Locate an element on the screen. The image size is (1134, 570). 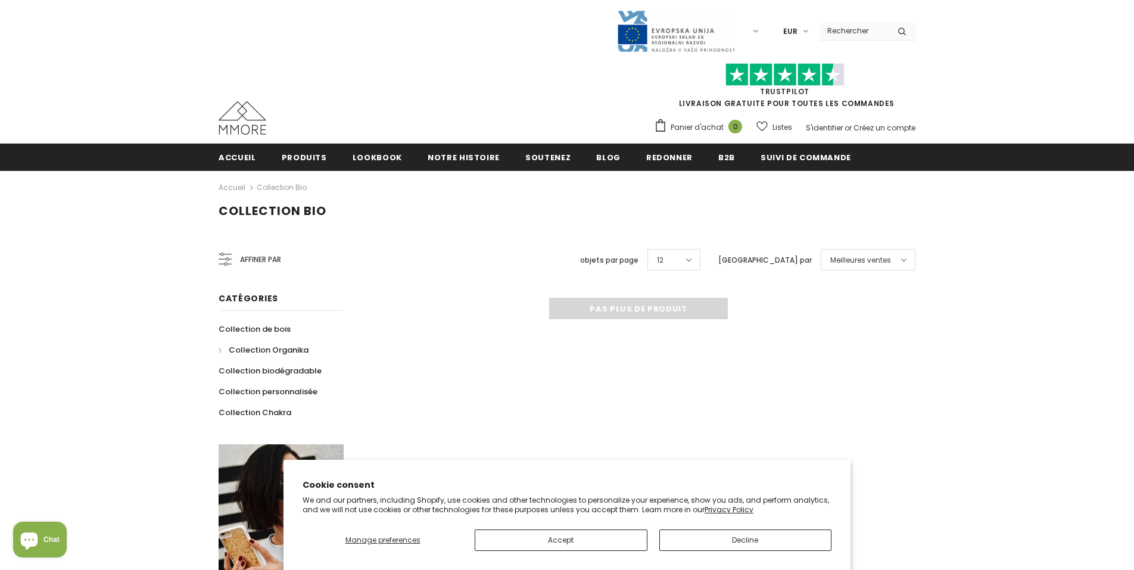
img: Cas MMORE is located at coordinates (242, 118).